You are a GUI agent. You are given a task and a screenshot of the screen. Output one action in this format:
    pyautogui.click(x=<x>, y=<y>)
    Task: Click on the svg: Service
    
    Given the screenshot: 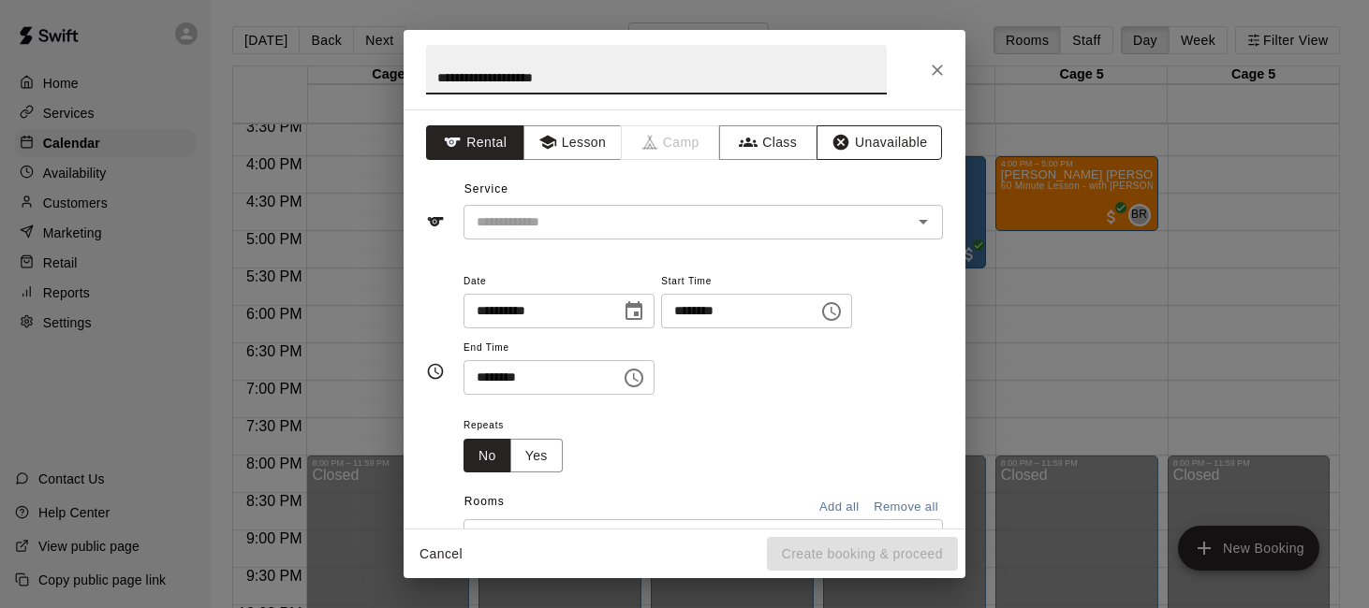 What is the action you would take?
    pyautogui.click(x=435, y=222)
    